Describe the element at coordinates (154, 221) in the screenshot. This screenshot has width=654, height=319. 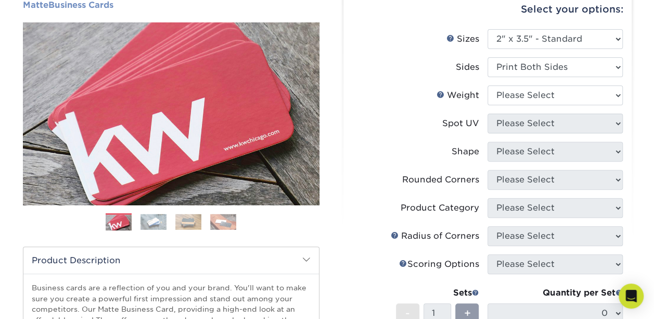
I see `img: Business Cards 02` at that location.